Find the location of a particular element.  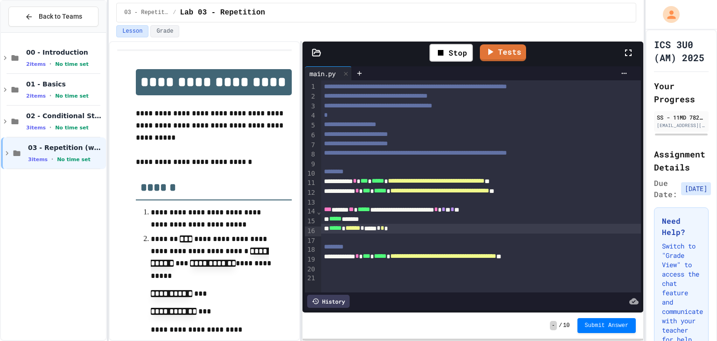

span: 00 - Introduction is located at coordinates (65, 52).